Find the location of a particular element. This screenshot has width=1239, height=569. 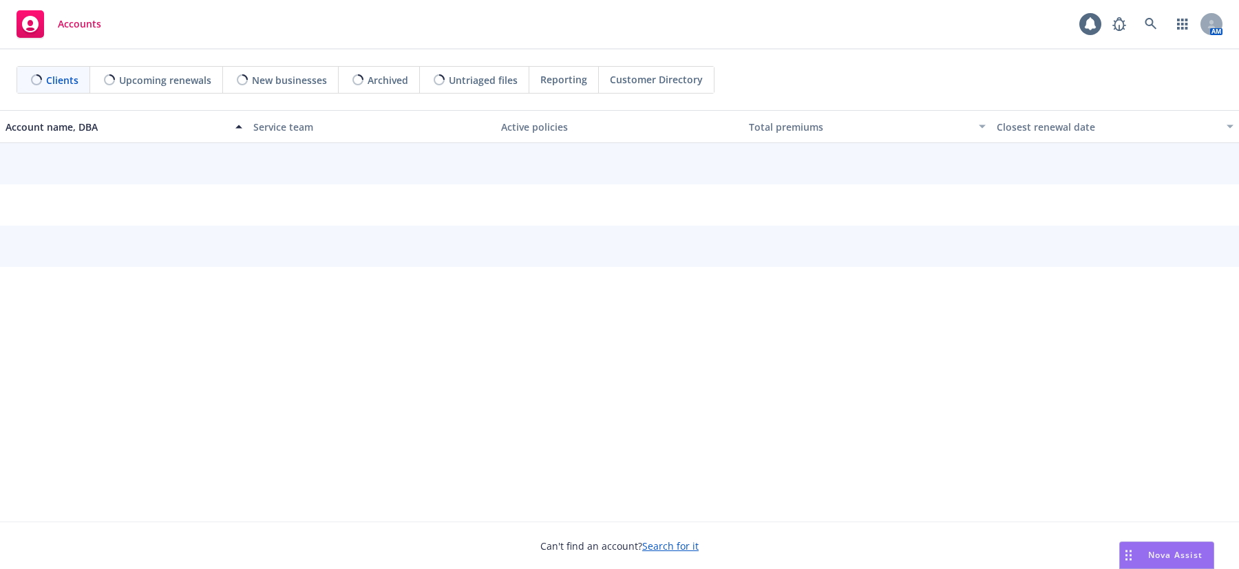

div: Account name, DBA is located at coordinates (116, 127).